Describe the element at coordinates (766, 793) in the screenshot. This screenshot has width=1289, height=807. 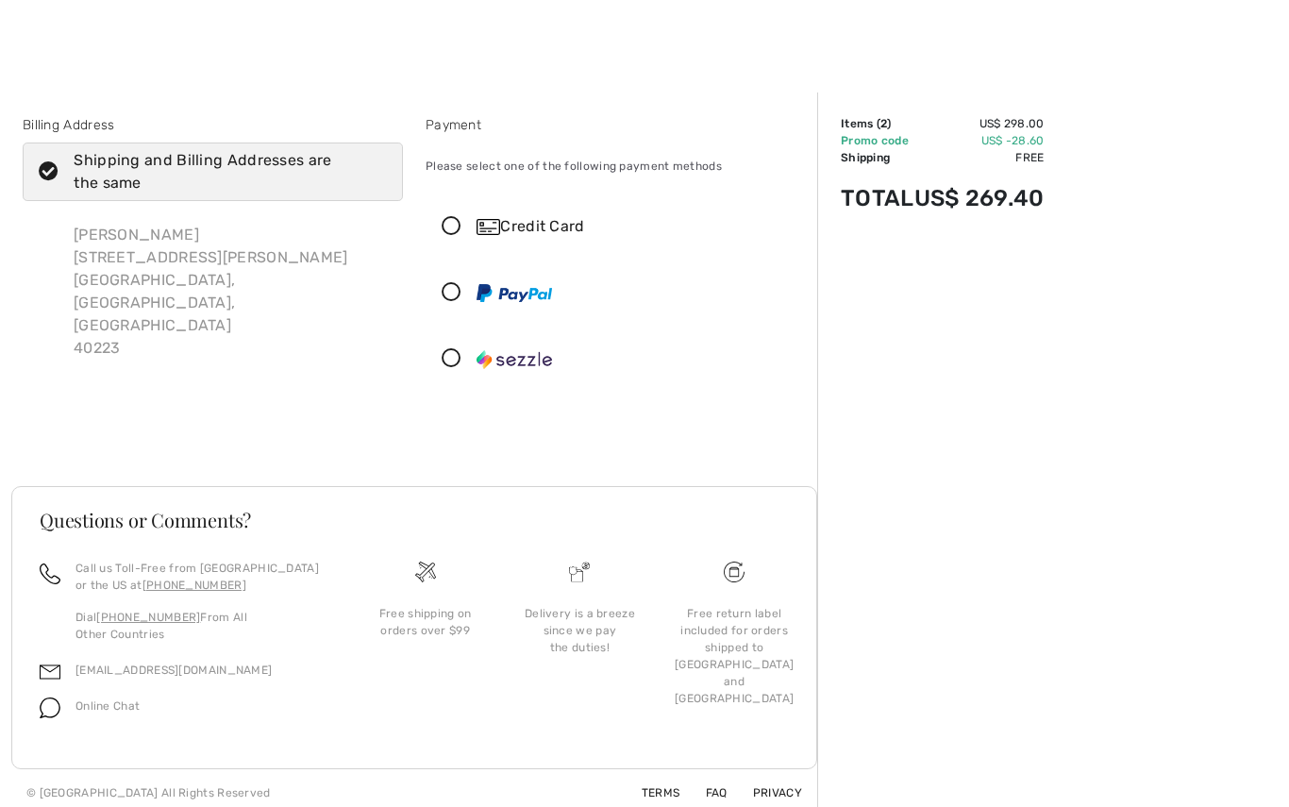
I see `a: Privacy` at that location.